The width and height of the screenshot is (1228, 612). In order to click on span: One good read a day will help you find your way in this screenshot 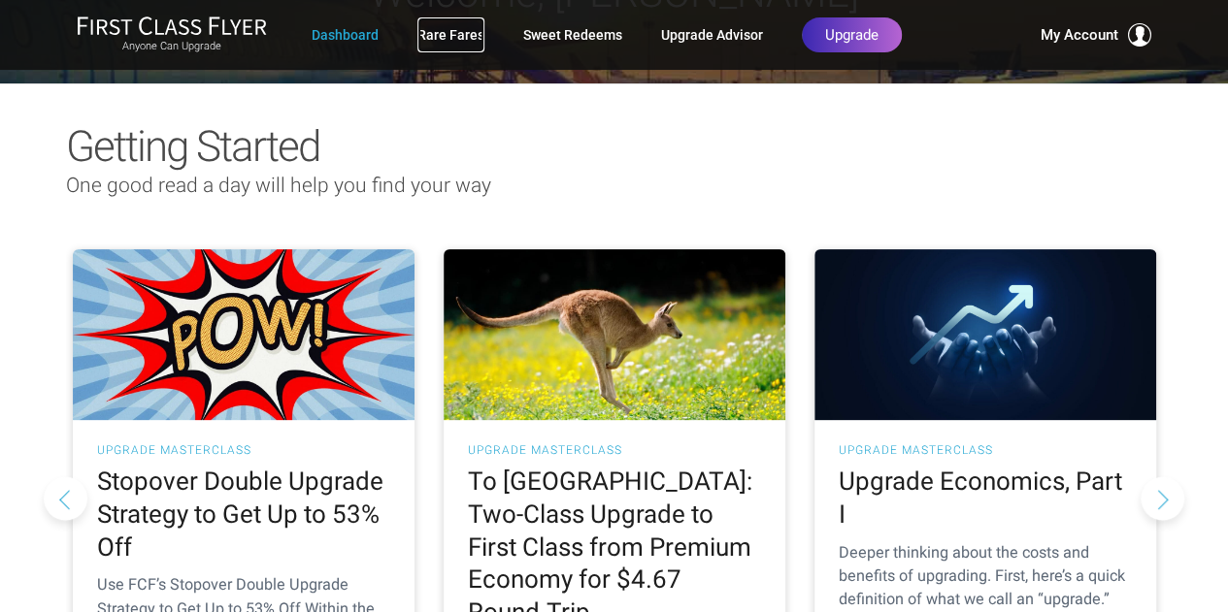, I will do `click(279, 185)`.